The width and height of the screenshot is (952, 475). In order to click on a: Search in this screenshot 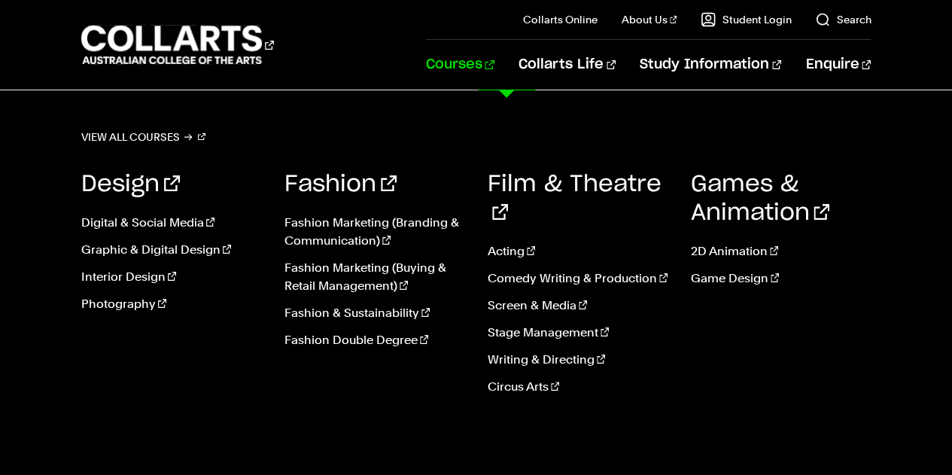, I will do `click(843, 20)`.